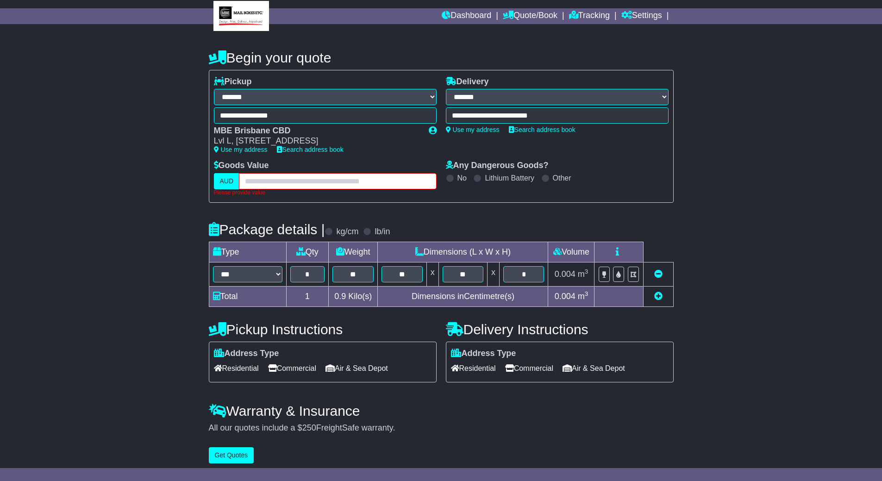 The height and width of the screenshot is (481, 882). Describe the element at coordinates (340, 296) in the screenshot. I see `span: 0.9` at that location.